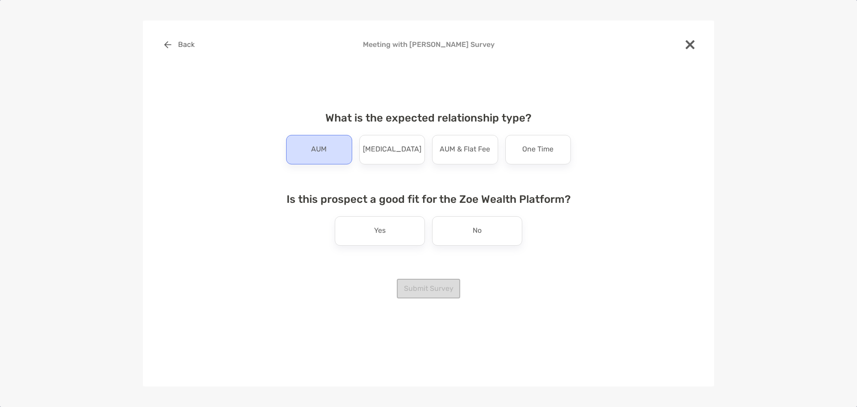  What do you see at coordinates (380, 231) in the screenshot?
I see `p: Yes` at bounding box center [380, 231].